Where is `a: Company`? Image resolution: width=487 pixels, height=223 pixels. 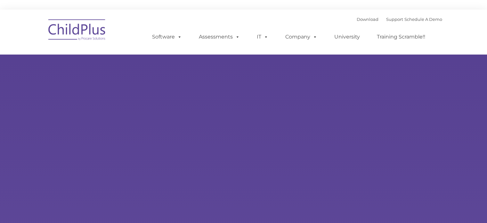 a: Company is located at coordinates (301, 37).